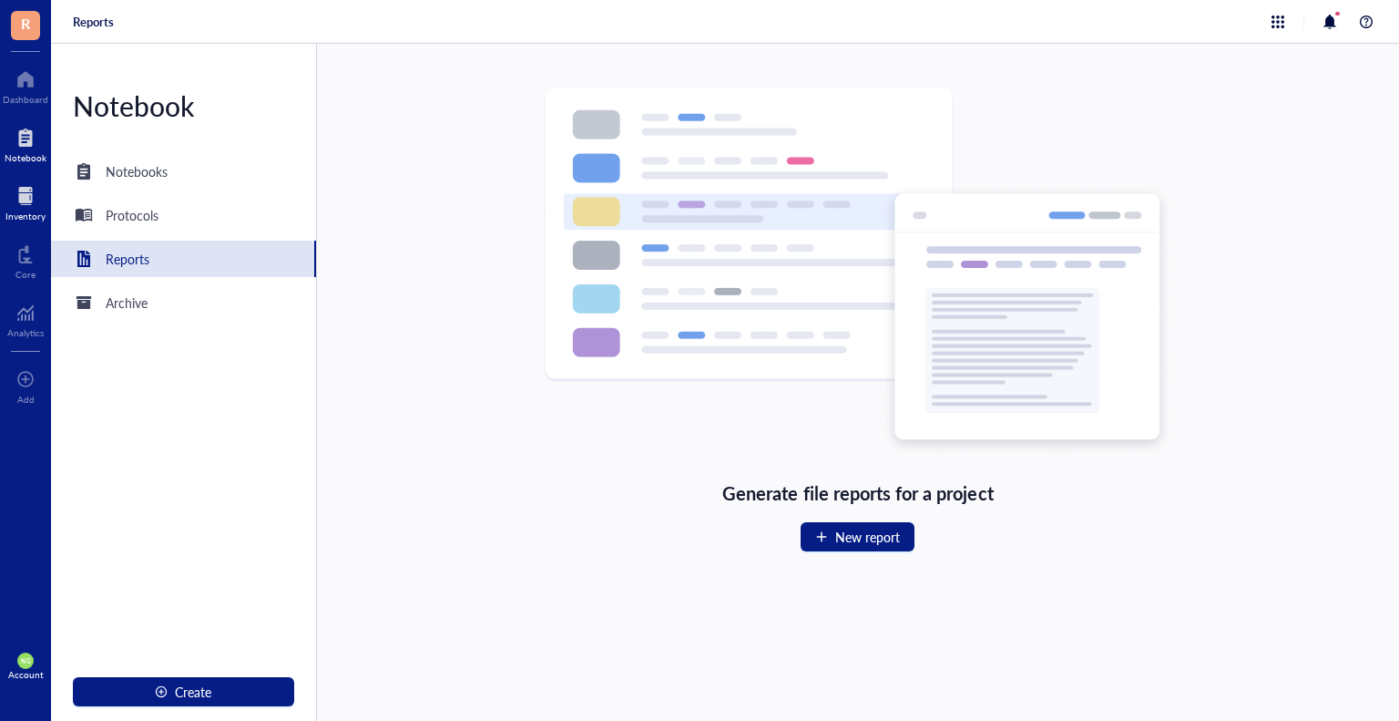 This screenshot has height=721, width=1399. Describe the element at coordinates (867, 537) in the screenshot. I see `span: New report` at that location.